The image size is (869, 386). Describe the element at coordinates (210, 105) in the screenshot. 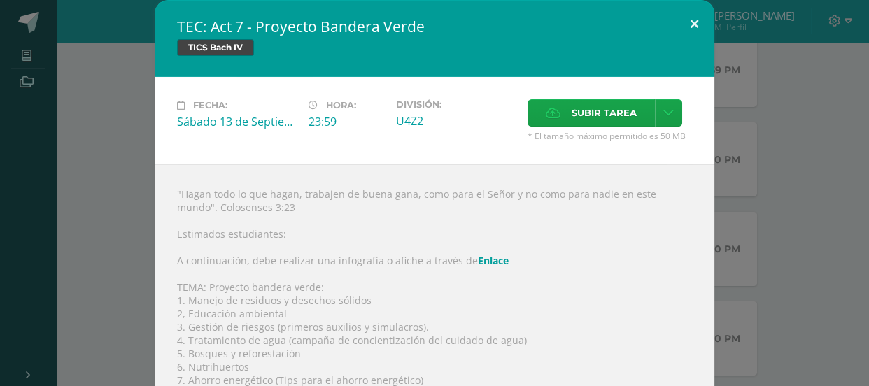

I see `span: Fecha:` at that location.